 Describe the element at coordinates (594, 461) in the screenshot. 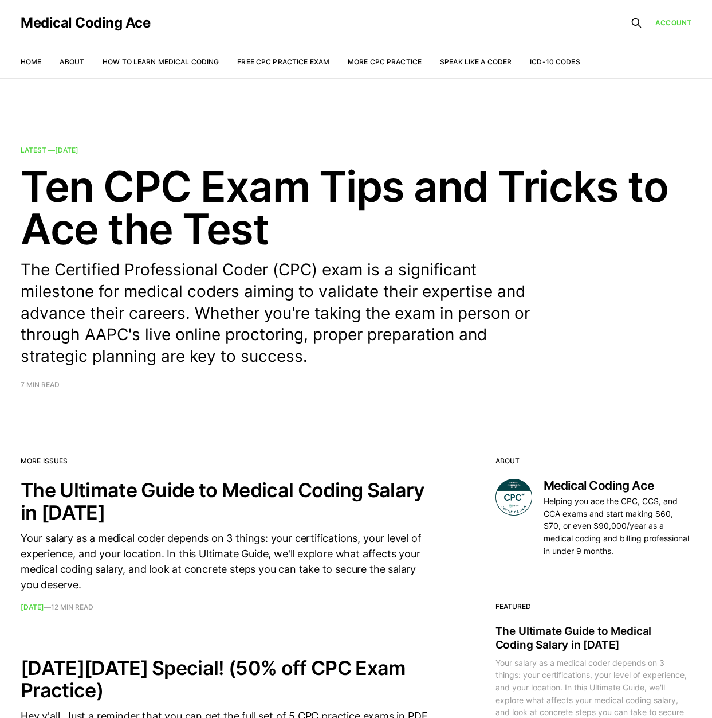

I see `h2: About` at that location.